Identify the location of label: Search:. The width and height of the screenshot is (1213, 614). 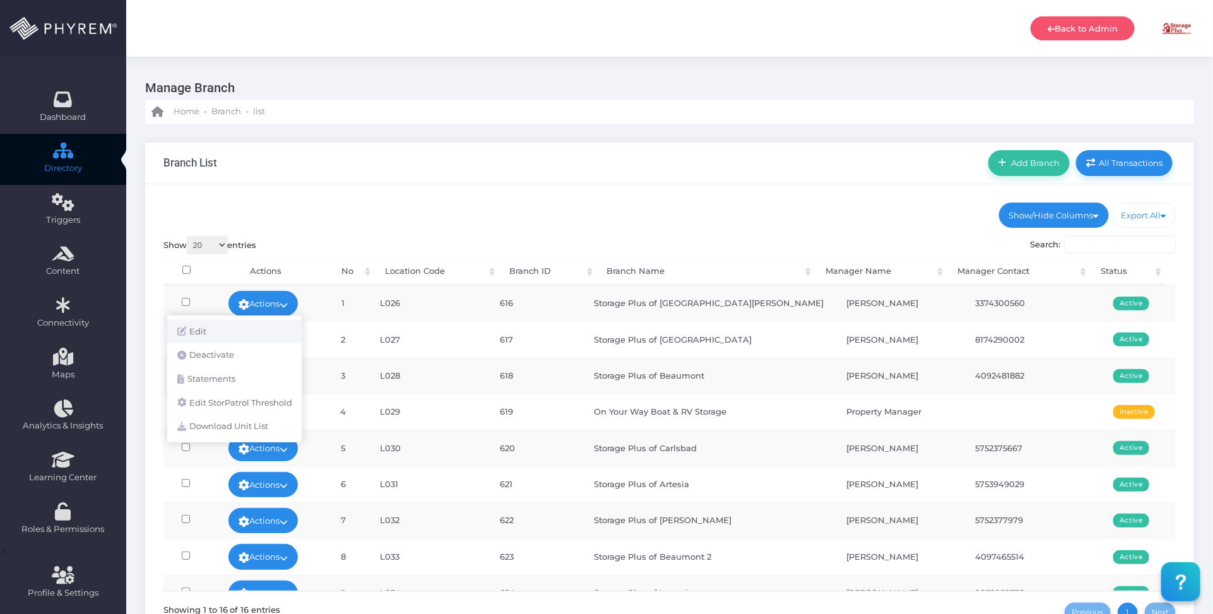
(1104, 245).